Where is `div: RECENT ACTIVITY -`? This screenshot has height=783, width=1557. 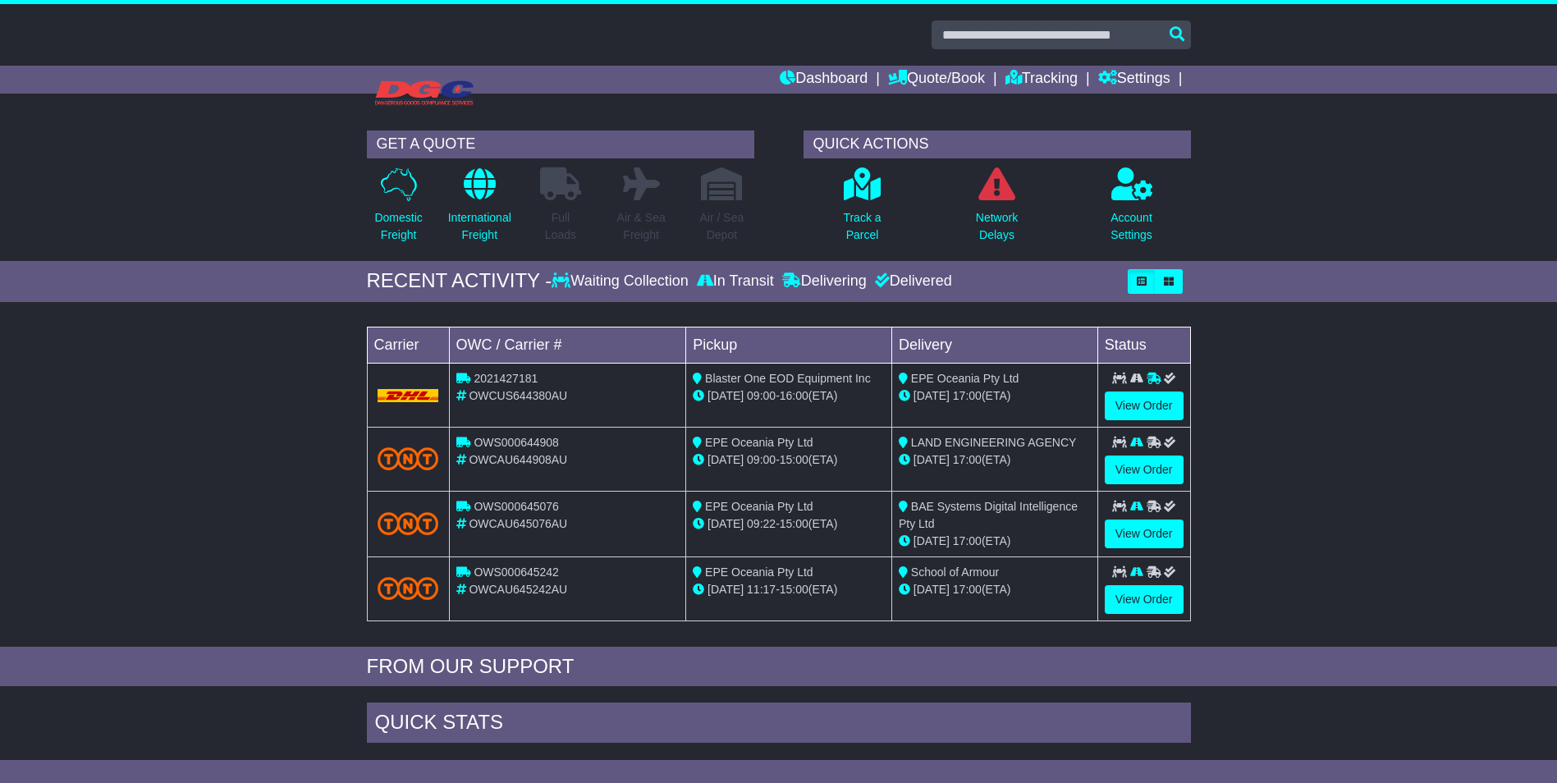 div: RECENT ACTIVITY - is located at coordinates (460, 281).